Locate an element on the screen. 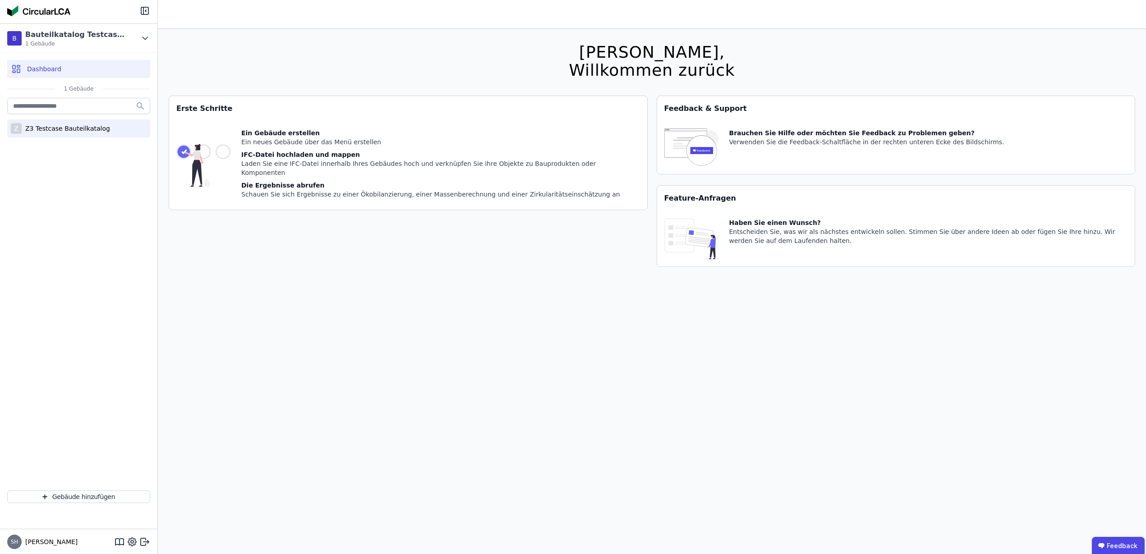 This screenshot has height=554, width=1146. div: Feature-Anfragen is located at coordinates (896, 198).